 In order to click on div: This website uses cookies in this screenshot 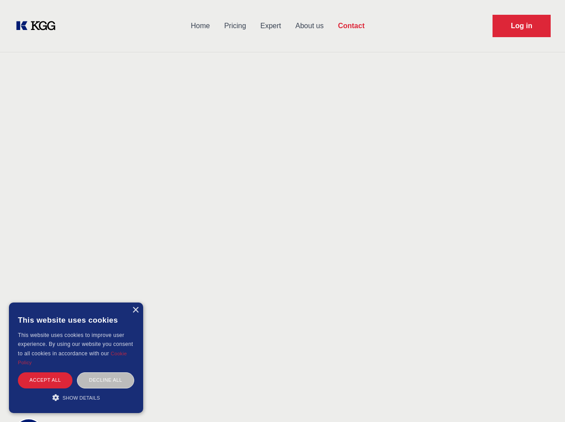, I will do `click(76, 320)`.